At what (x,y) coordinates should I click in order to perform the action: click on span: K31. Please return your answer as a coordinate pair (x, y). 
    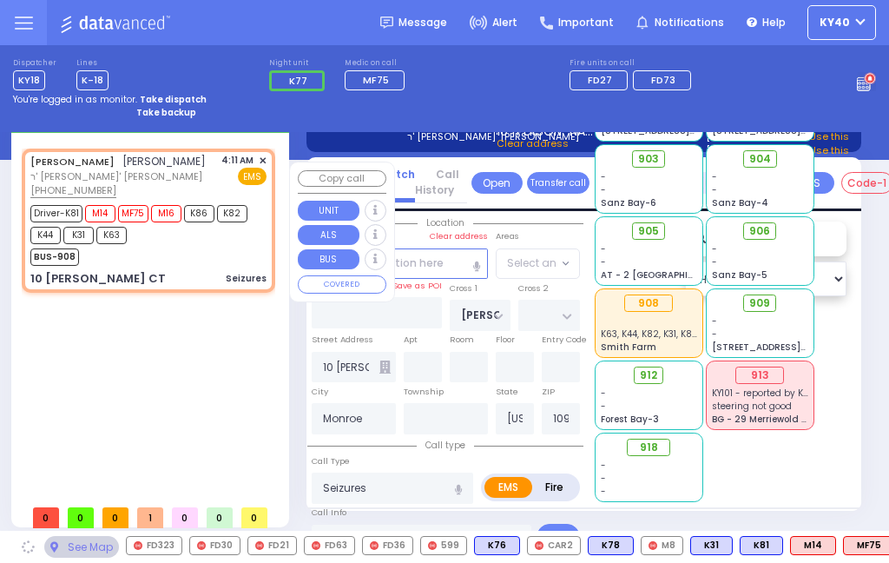
    Looking at the image, I should click on (78, 235).